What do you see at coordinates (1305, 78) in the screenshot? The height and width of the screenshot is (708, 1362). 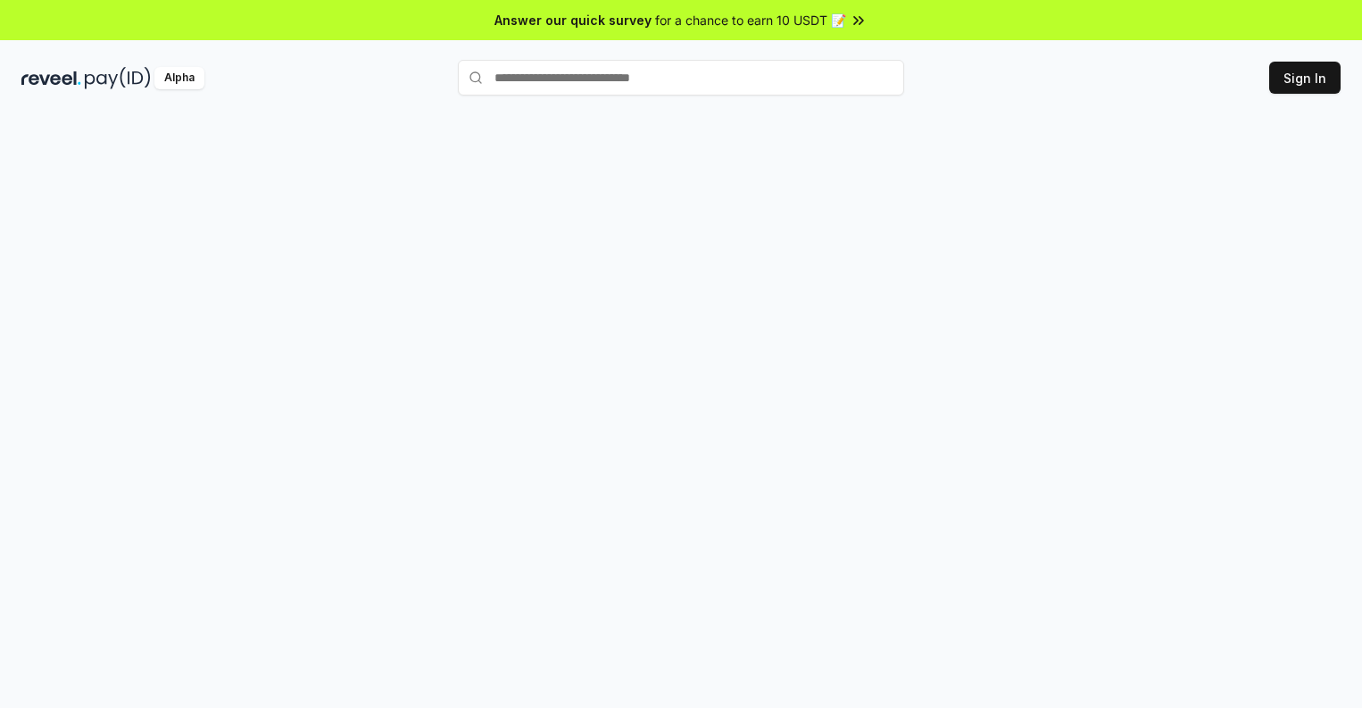 I see `button: Sign In` at bounding box center [1305, 78].